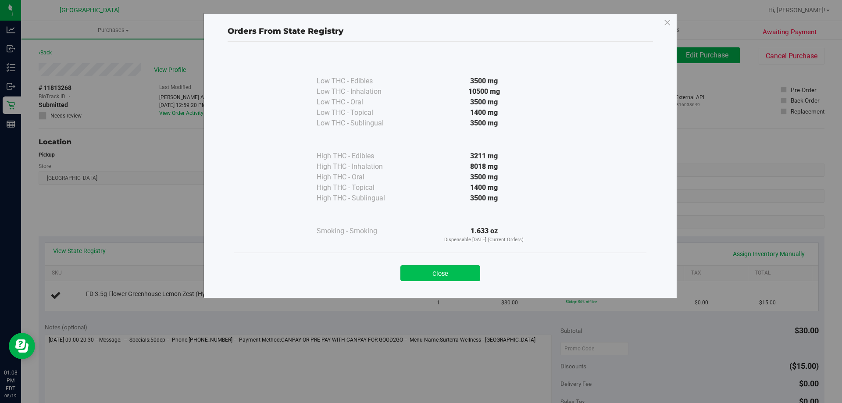  What do you see at coordinates (361, 188) in the screenshot?
I see `div: High THC - Topical` at bounding box center [361, 188].